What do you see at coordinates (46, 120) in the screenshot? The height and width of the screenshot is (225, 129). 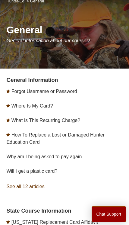 I see `a: What Is This Recurring Charge?` at bounding box center [46, 120].